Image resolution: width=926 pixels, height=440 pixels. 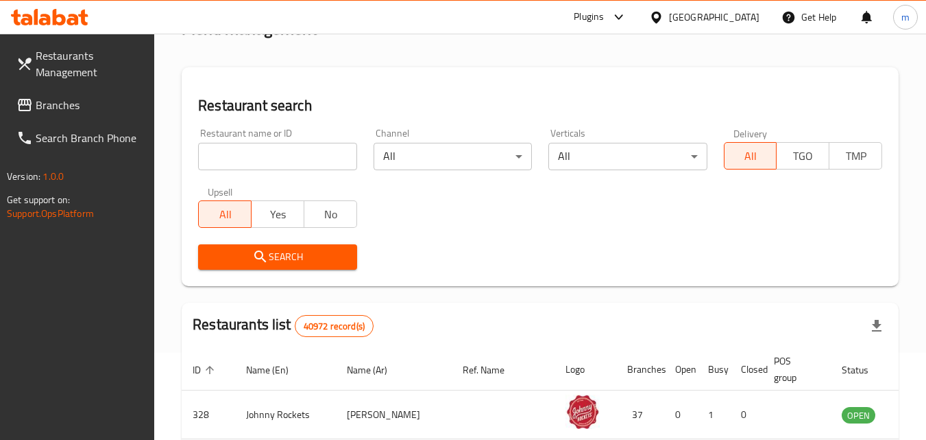 I want to click on span: Get support on:, so click(x=38, y=200).